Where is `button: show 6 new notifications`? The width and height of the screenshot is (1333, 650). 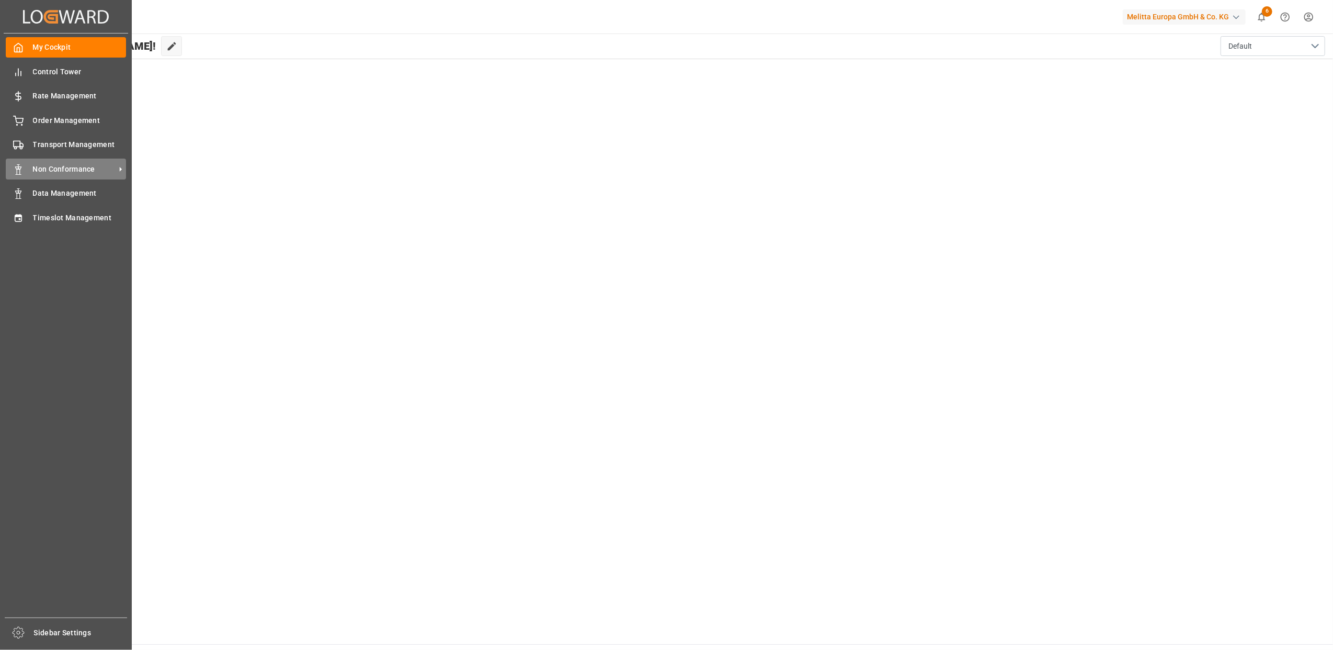
button: show 6 new notifications is located at coordinates (1262, 17).